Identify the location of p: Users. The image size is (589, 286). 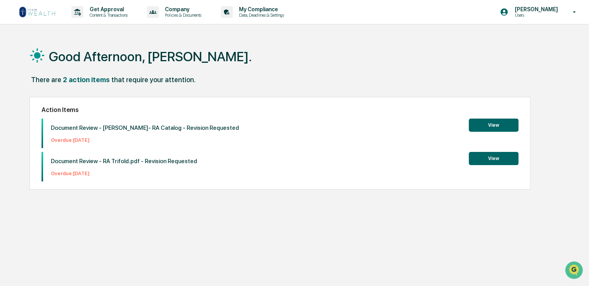
(535, 15).